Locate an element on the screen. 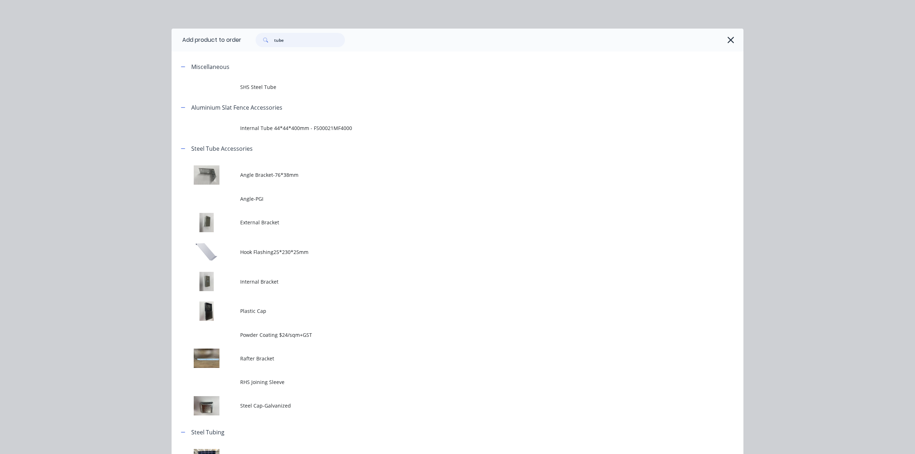  div: Steel Tube Accessories is located at coordinates (222, 149).